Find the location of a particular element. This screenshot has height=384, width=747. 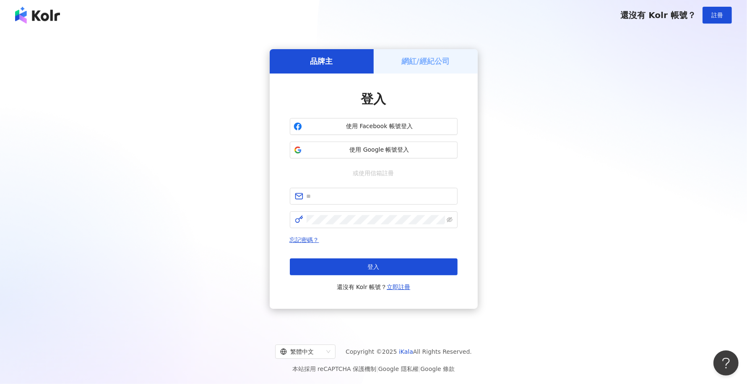

a: 立即註冊 is located at coordinates (399, 287).